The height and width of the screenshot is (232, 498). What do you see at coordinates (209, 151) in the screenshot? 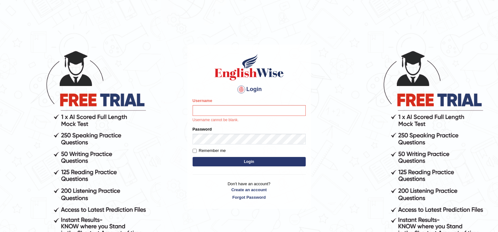
I see `label: Remember me` at bounding box center [209, 151].